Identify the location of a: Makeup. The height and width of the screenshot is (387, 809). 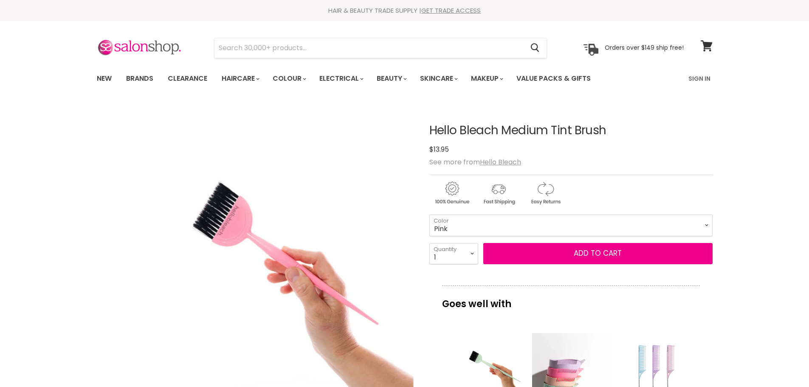
(487, 79).